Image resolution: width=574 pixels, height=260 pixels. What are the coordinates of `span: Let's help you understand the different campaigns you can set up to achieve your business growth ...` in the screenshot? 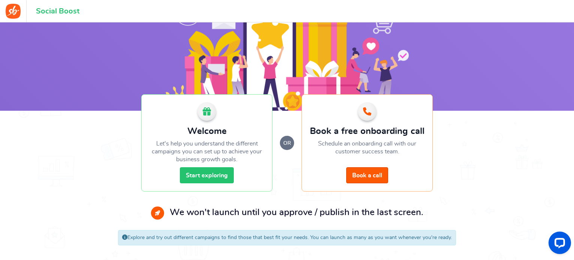 It's located at (207, 152).